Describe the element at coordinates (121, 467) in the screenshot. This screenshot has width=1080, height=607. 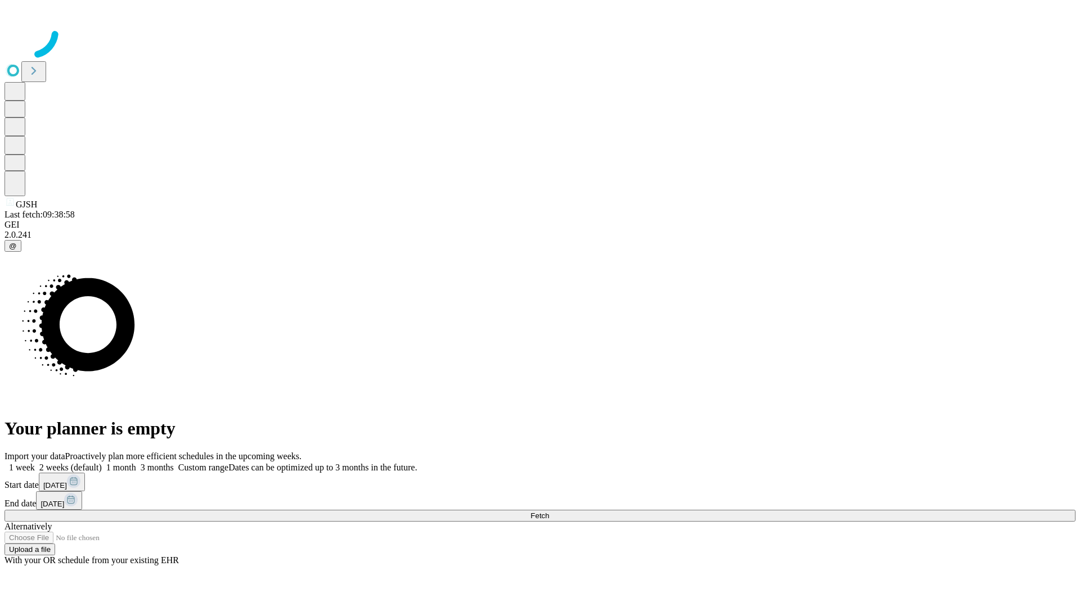
I see `span: 1 month` at that location.